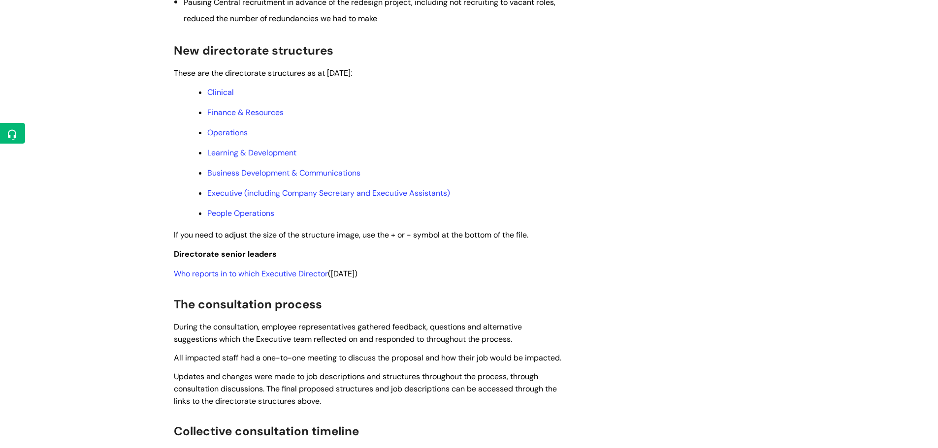 The width and height of the screenshot is (938, 448). What do you see at coordinates (227, 132) in the screenshot?
I see `a: Operations` at bounding box center [227, 132].